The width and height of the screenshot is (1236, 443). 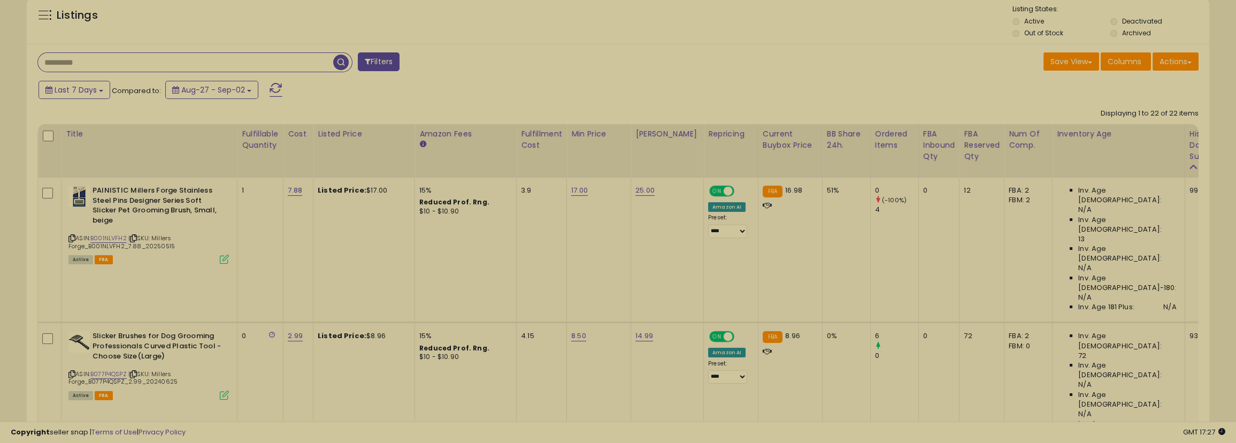 What do you see at coordinates (1026, 200) in the screenshot?
I see `div: FBM: 2` at bounding box center [1026, 200].